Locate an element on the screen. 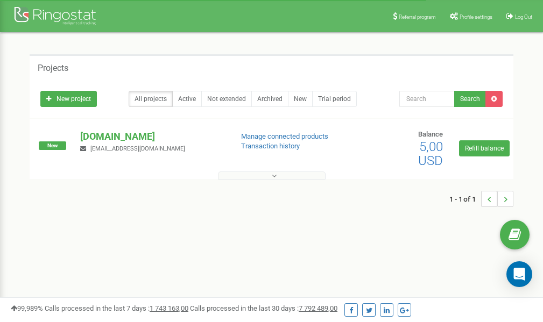  a: All projects is located at coordinates (151, 99).